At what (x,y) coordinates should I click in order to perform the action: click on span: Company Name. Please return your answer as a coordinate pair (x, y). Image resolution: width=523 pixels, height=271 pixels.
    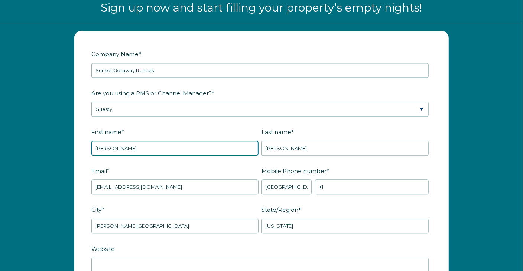
    Looking at the image, I should click on (115, 54).